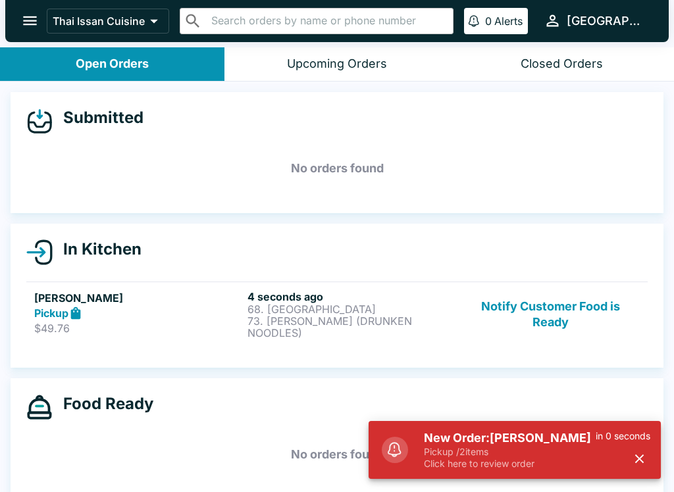  What do you see at coordinates (108, 21) in the screenshot?
I see `button: Thai Issan Cuisine` at bounding box center [108, 21].